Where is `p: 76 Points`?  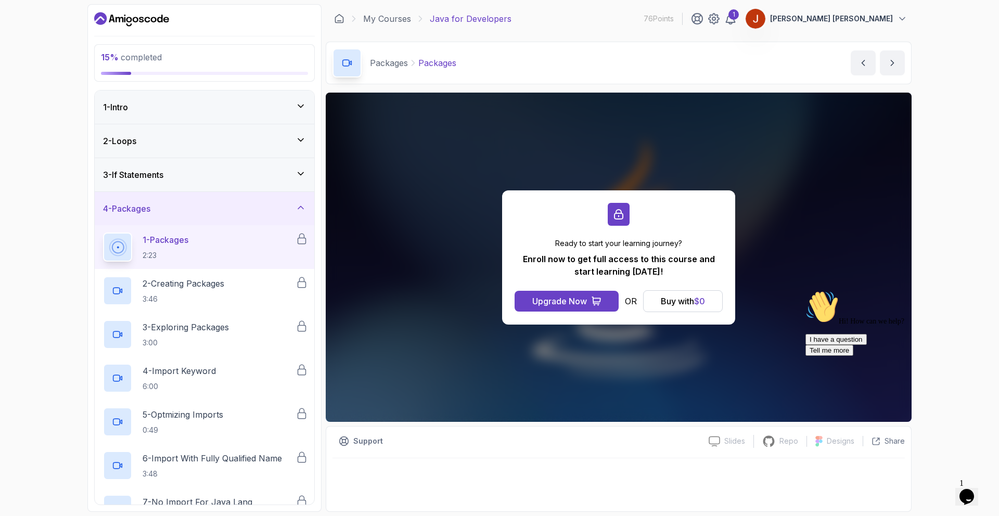 p: 76 Points is located at coordinates (658, 19).